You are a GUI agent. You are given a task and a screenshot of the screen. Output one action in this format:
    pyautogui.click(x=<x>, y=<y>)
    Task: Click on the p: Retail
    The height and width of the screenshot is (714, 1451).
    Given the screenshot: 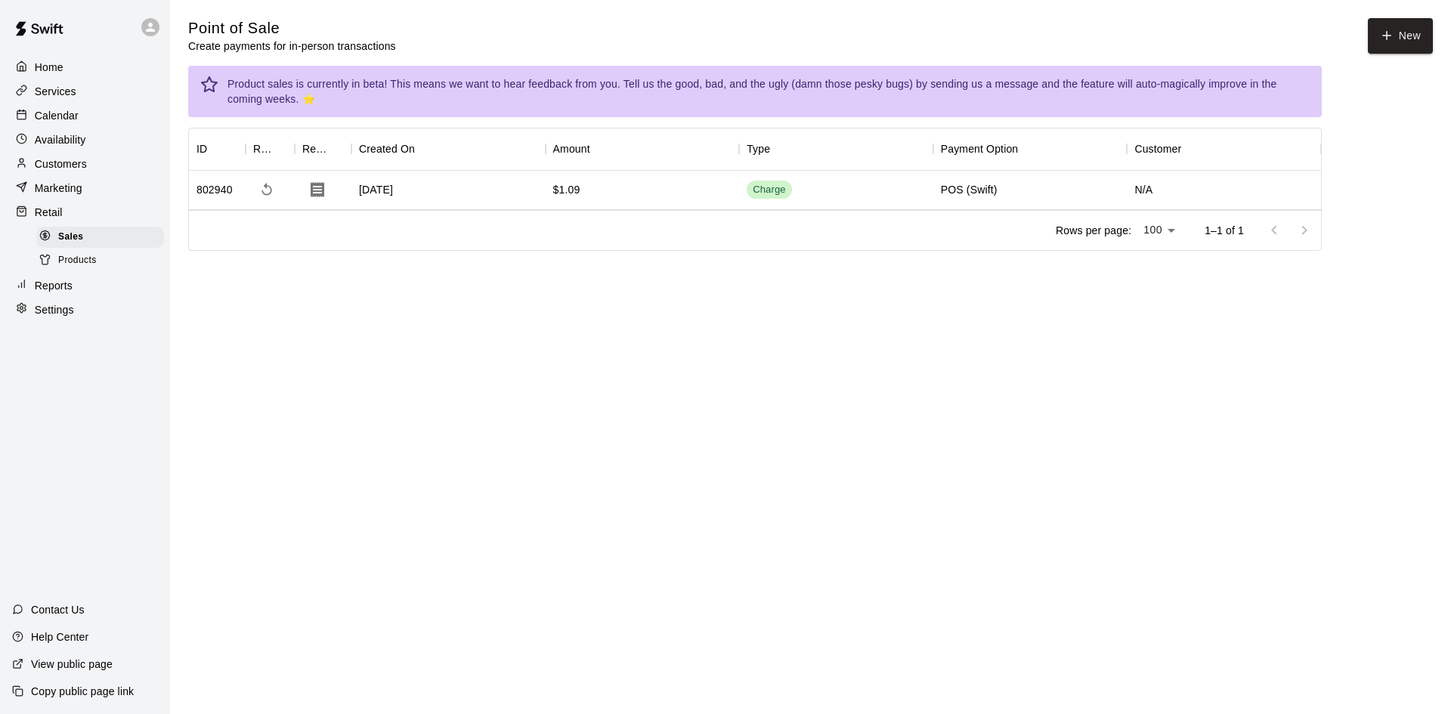 What is the action you would take?
    pyautogui.click(x=48, y=212)
    